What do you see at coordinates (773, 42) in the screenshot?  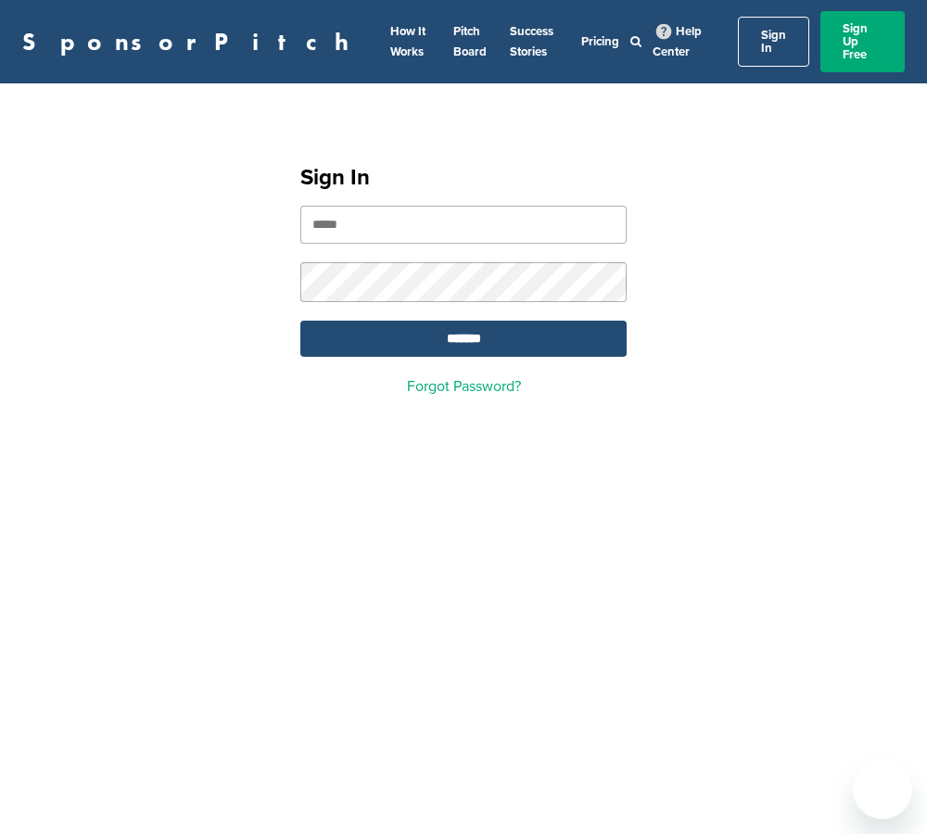 I see `a: Sign In` at bounding box center [773, 42].